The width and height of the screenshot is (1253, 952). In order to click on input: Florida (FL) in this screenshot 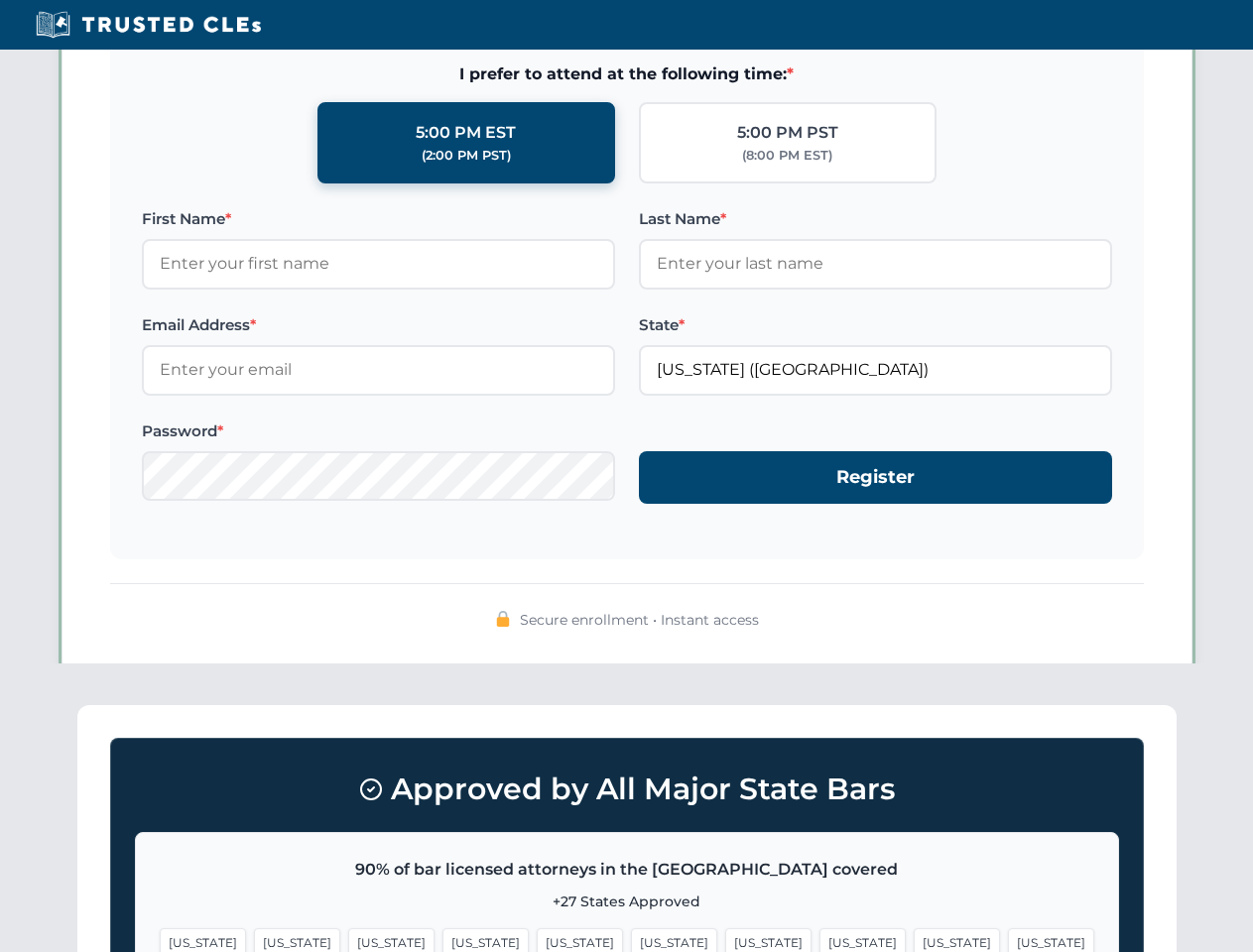, I will do `click(875, 370)`.